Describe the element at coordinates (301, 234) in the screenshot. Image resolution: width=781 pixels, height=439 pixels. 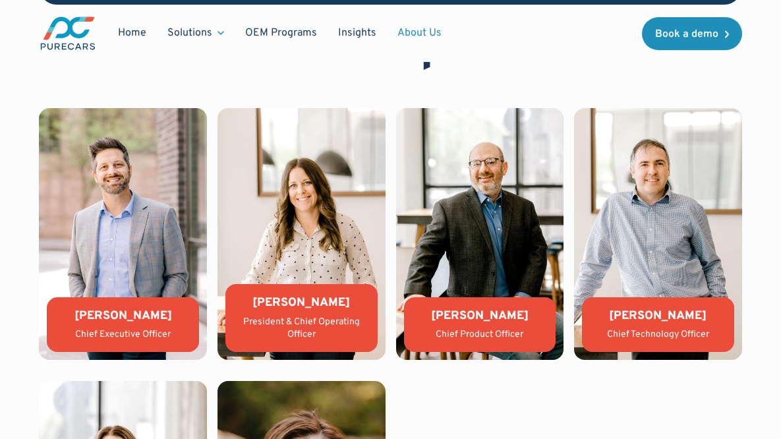
I see `img: Lauren Donalson` at that location.